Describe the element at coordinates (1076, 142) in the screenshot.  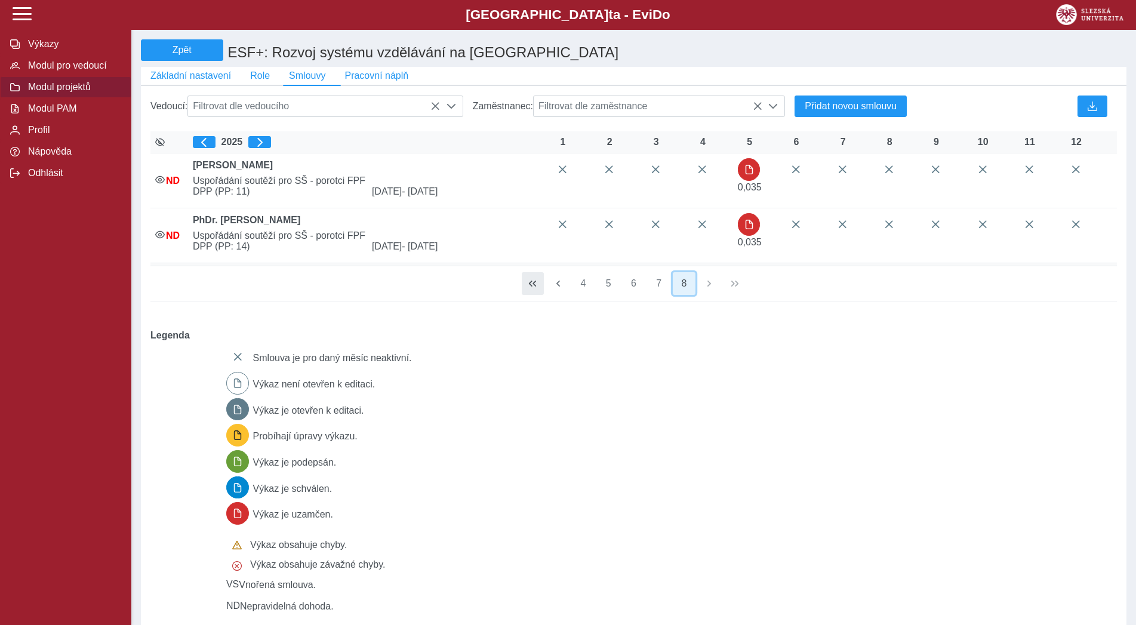
I see `div: 12` at that location.